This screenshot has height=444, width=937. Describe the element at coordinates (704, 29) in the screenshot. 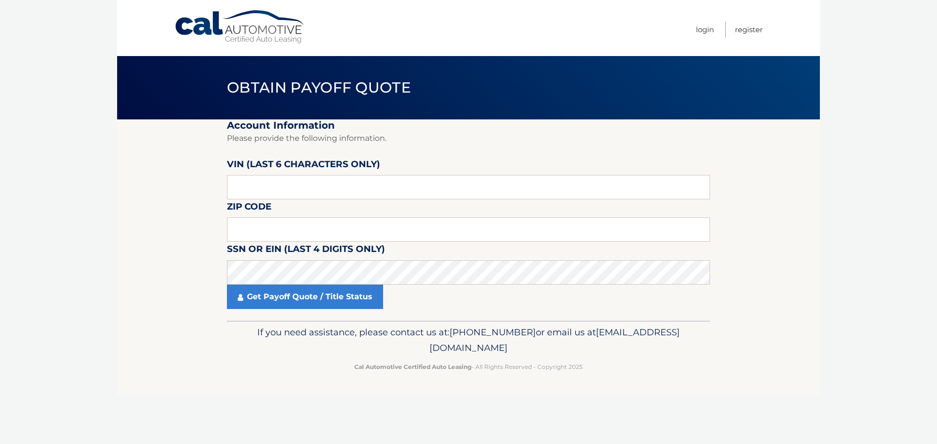

I see `a: Login` at that location.